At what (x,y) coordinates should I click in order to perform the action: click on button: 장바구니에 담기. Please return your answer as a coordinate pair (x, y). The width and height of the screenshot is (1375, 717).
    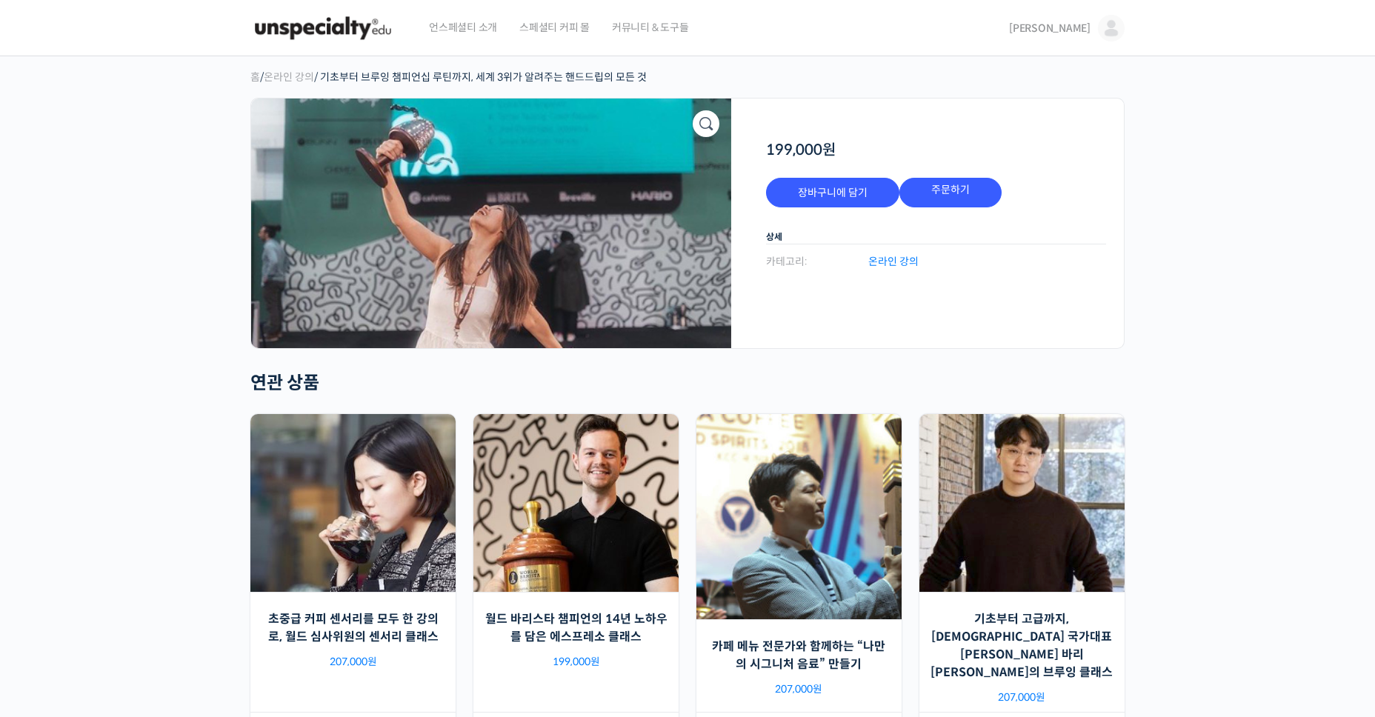
    Looking at the image, I should click on (833, 193).